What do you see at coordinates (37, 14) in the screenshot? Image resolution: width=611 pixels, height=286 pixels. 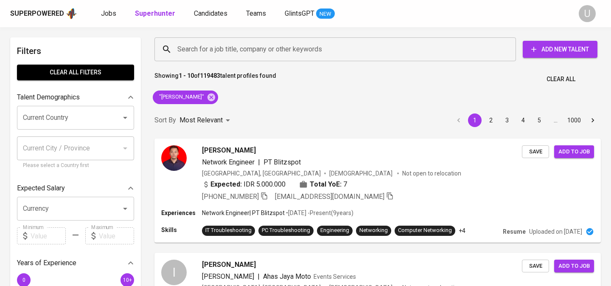 I see `div: Superpowered` at bounding box center [37, 14].